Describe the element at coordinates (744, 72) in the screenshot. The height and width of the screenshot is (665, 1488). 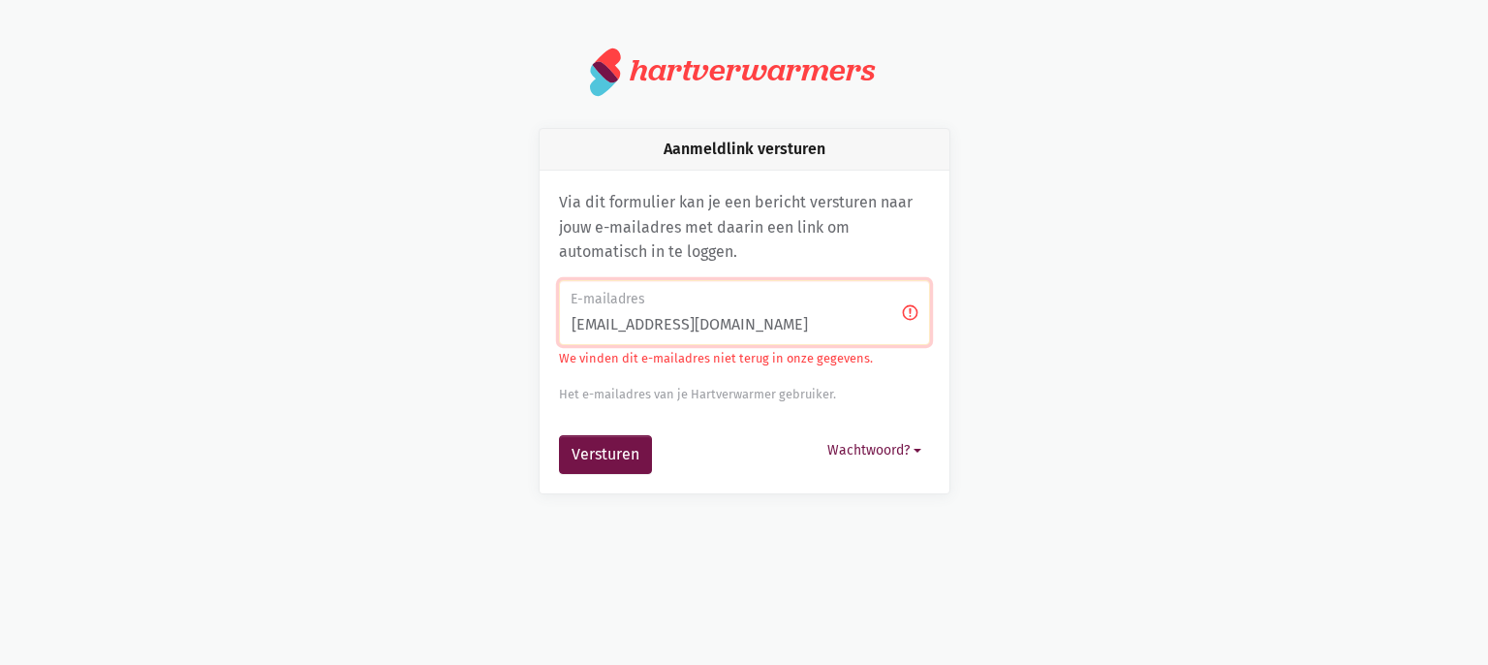
I see `a: hartverwarmers` at that location.